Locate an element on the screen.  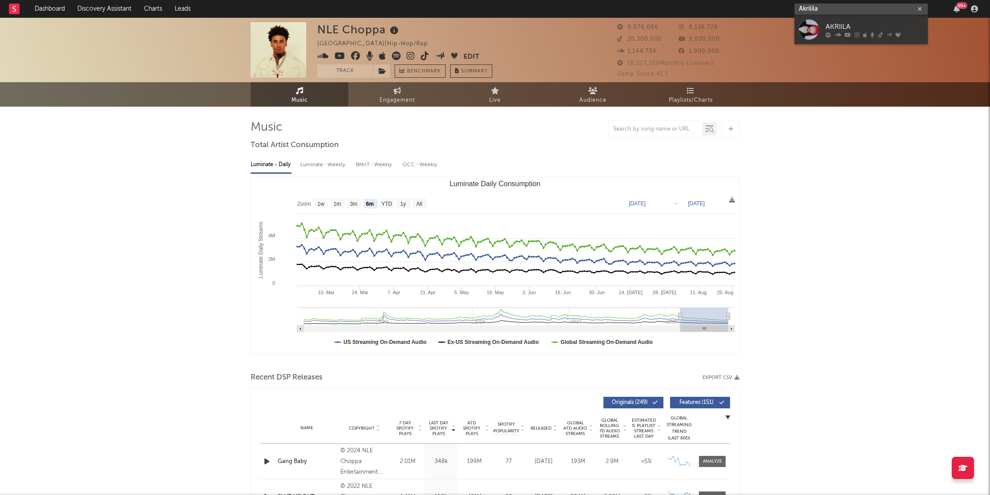
a: Playlists/Charts is located at coordinates (690, 94).